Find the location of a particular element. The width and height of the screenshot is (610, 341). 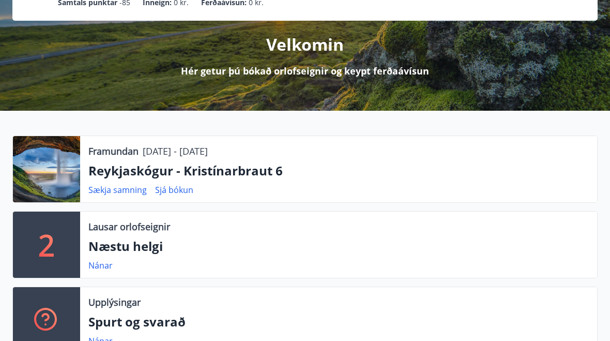

p: 2 is located at coordinates (47, 245).